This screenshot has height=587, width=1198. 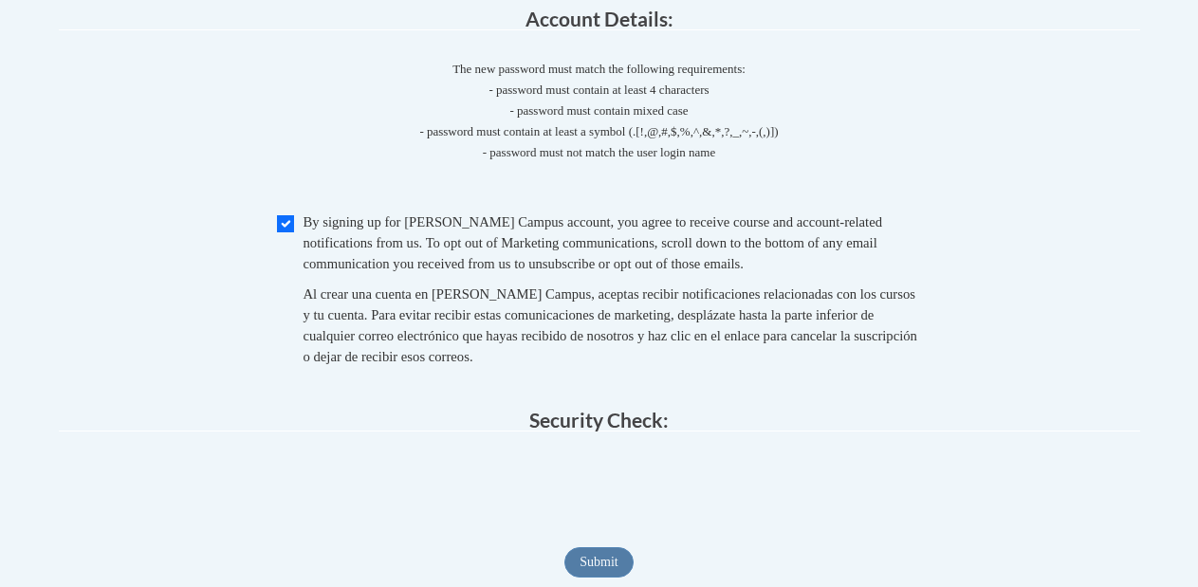 I want to click on span: Account Details:, so click(x=599, y=18).